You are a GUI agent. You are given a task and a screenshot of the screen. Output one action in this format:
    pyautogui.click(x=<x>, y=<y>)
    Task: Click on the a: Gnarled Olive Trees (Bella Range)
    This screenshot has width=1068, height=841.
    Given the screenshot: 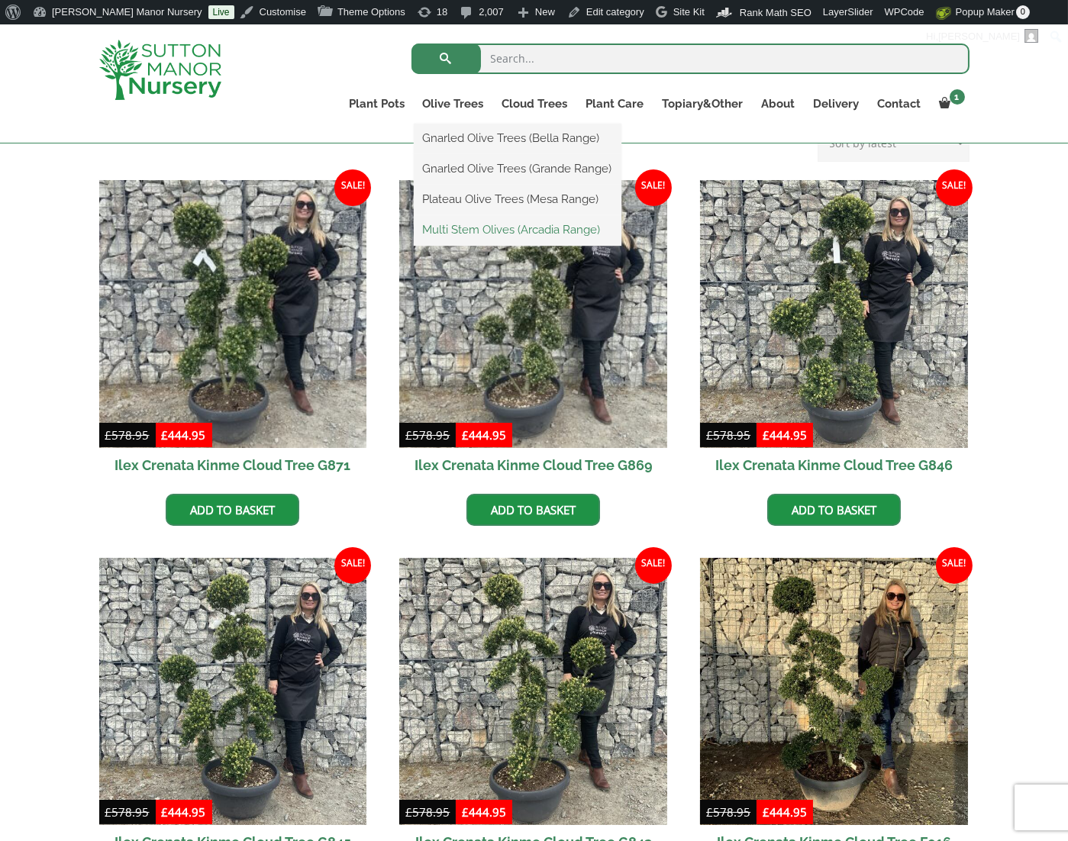 What is the action you would take?
    pyautogui.click(x=518, y=138)
    